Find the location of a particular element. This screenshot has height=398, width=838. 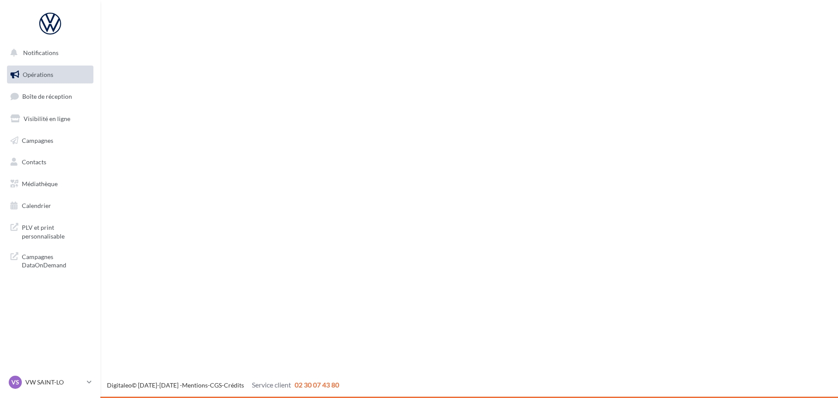

span: Campagnes is located at coordinates (38, 140).